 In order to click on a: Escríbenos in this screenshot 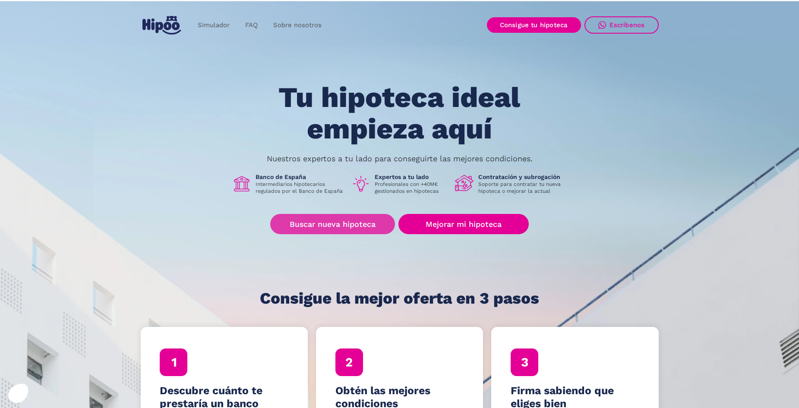, I will do `click(621, 25)`.